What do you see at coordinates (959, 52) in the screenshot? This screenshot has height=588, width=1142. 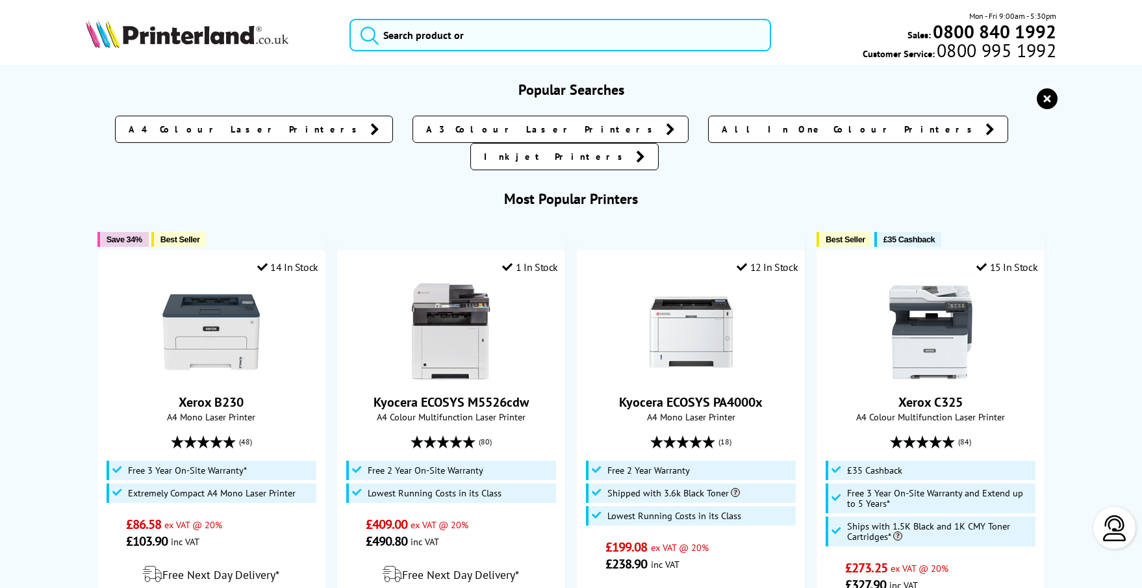 I see `span: Customer Service:` at bounding box center [959, 52].